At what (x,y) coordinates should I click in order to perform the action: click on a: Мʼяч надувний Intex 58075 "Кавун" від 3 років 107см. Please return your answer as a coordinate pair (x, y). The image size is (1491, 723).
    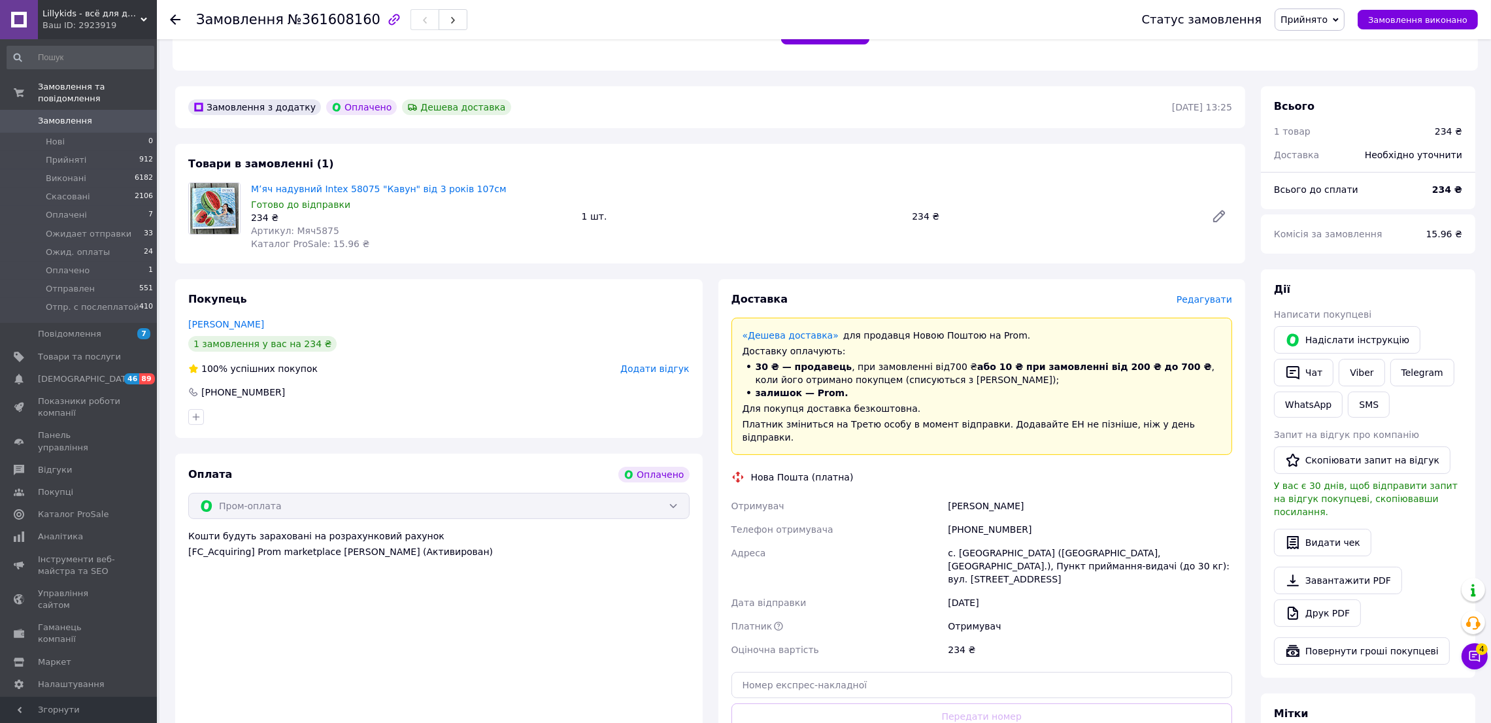
    Looking at the image, I should click on (378, 189).